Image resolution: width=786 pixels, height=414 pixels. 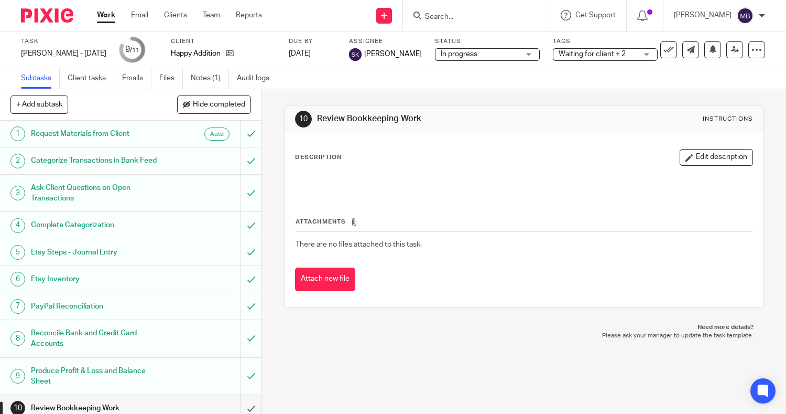 What do you see at coordinates (488, 41) in the screenshot?
I see `label: Status` at bounding box center [488, 41].